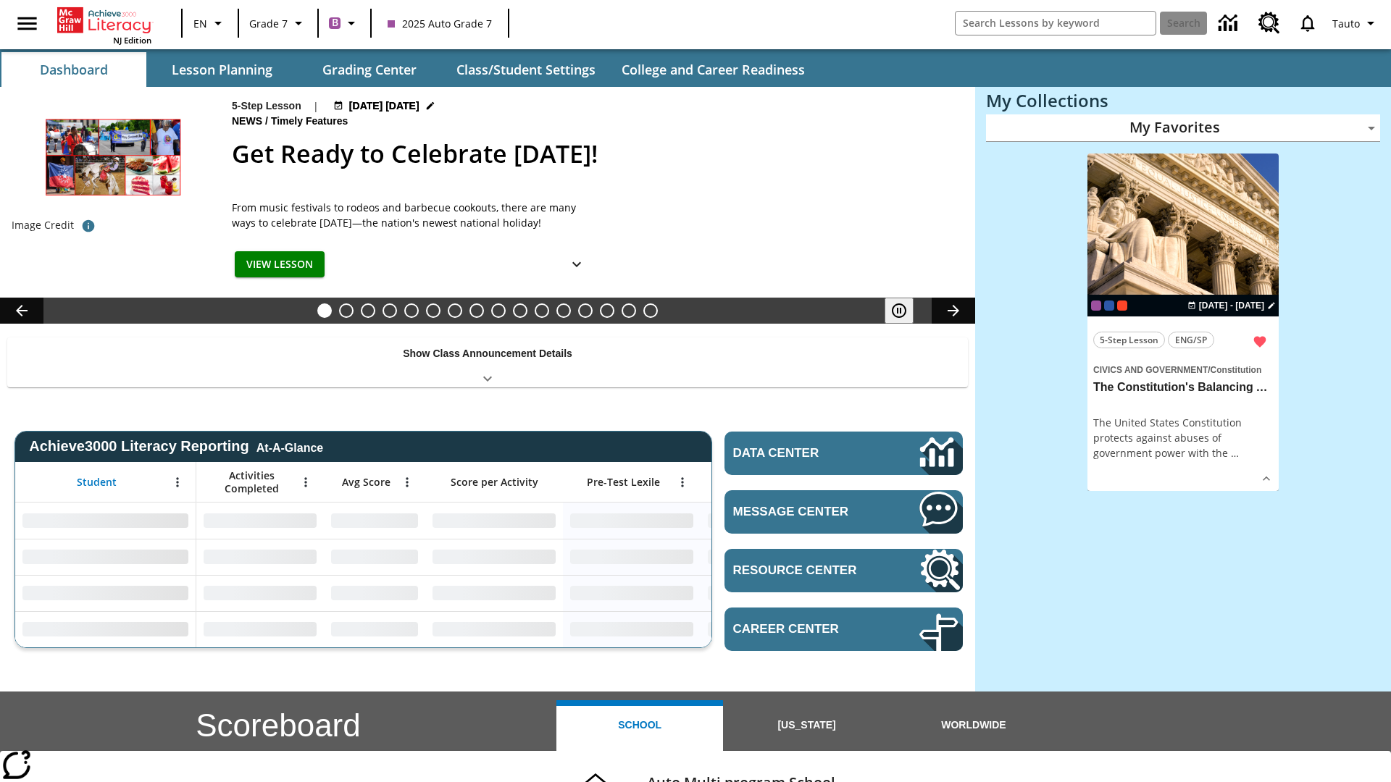  What do you see at coordinates (1109, 306) in the screenshot?
I see `div: OL 2025 Auto Grade 8` at bounding box center [1109, 306].